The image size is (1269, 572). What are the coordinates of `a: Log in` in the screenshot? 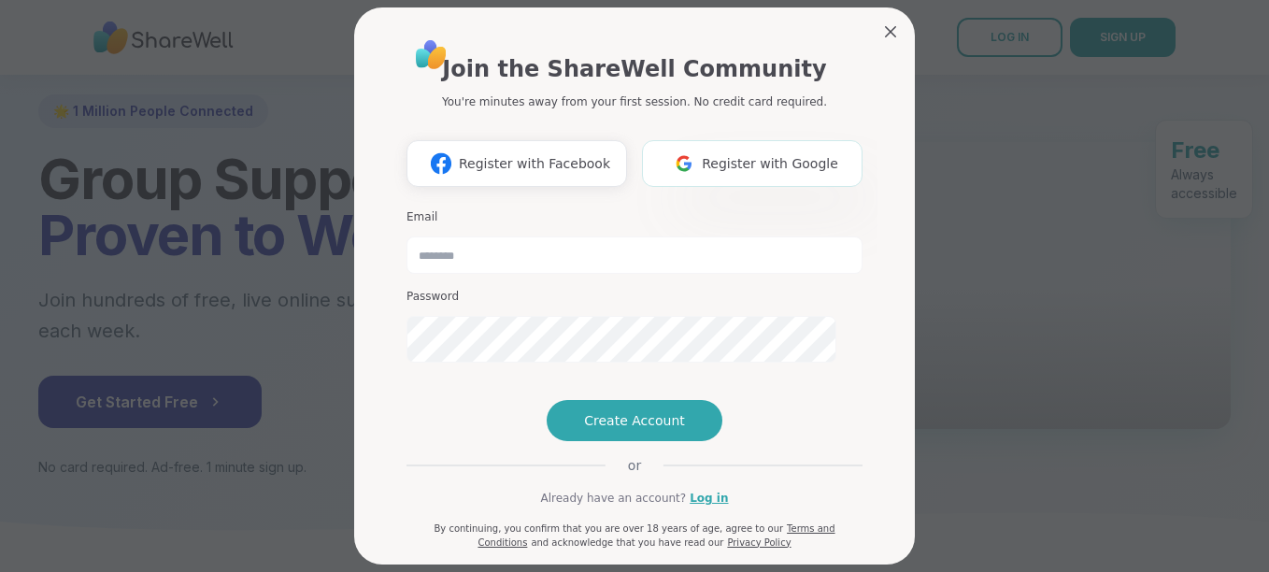 It's located at (708, 498).